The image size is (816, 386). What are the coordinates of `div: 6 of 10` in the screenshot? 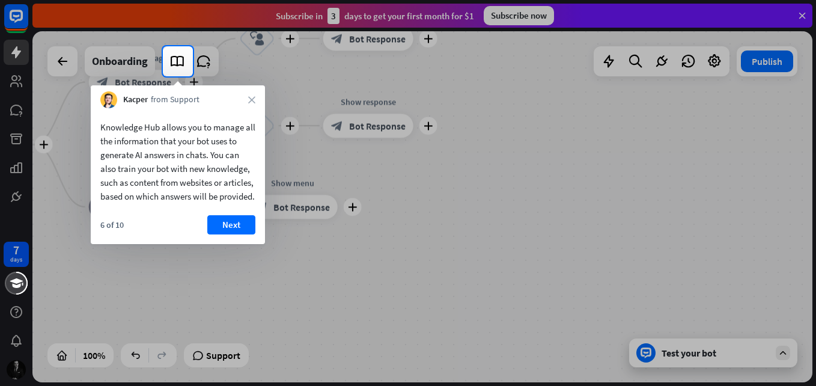 It's located at (112, 225).